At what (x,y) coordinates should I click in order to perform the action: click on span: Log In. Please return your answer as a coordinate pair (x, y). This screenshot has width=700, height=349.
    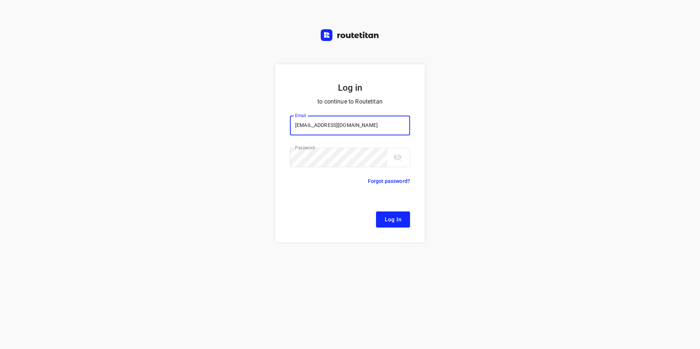
    Looking at the image, I should click on (393, 220).